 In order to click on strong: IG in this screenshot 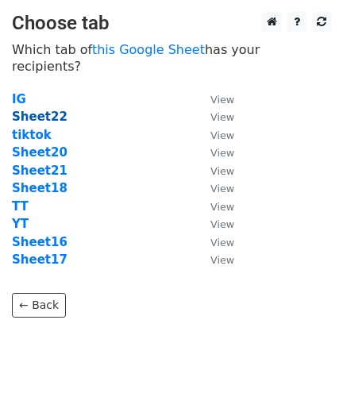, I will do `click(19, 99)`.